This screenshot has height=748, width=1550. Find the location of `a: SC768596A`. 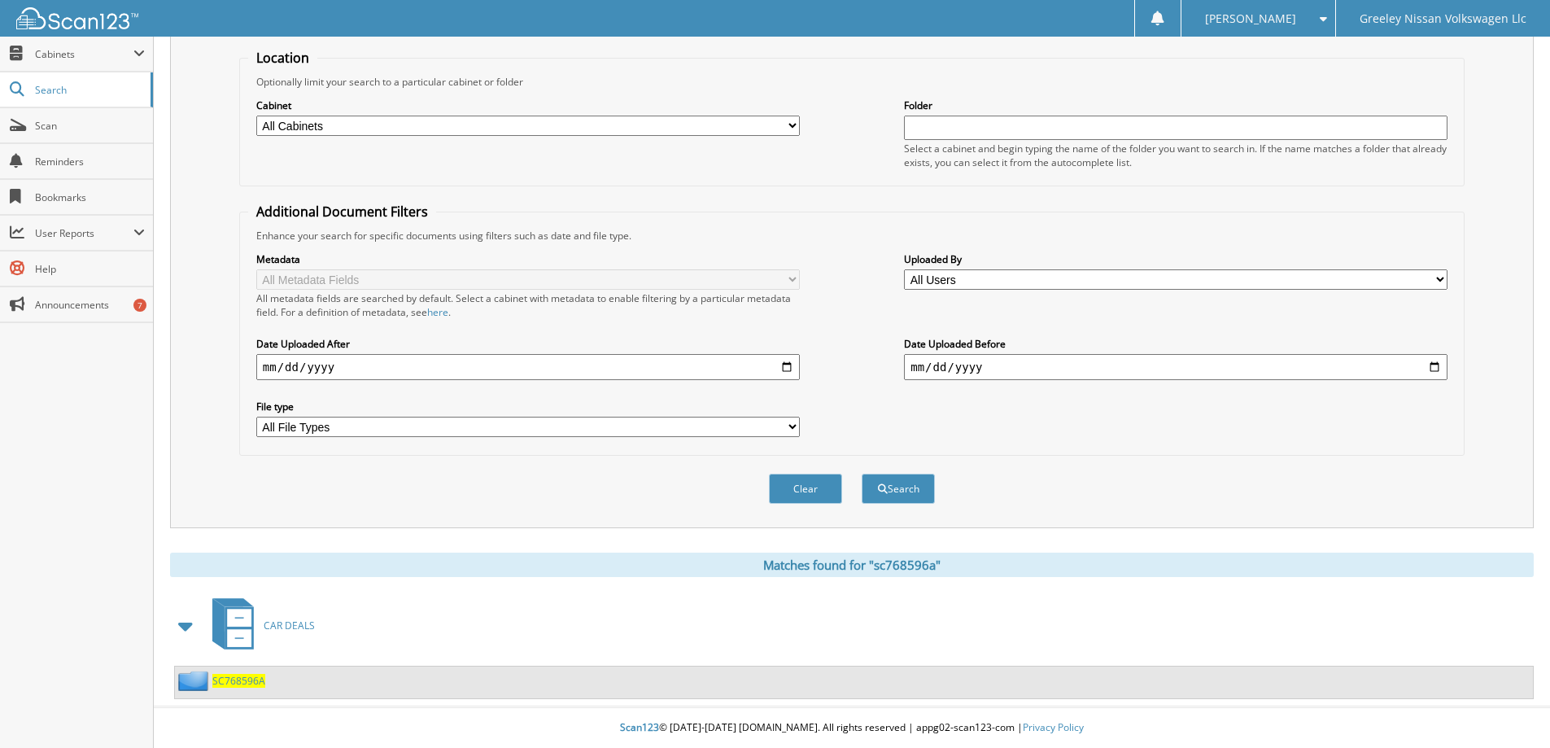

a: SC768596A is located at coordinates (238, 680).